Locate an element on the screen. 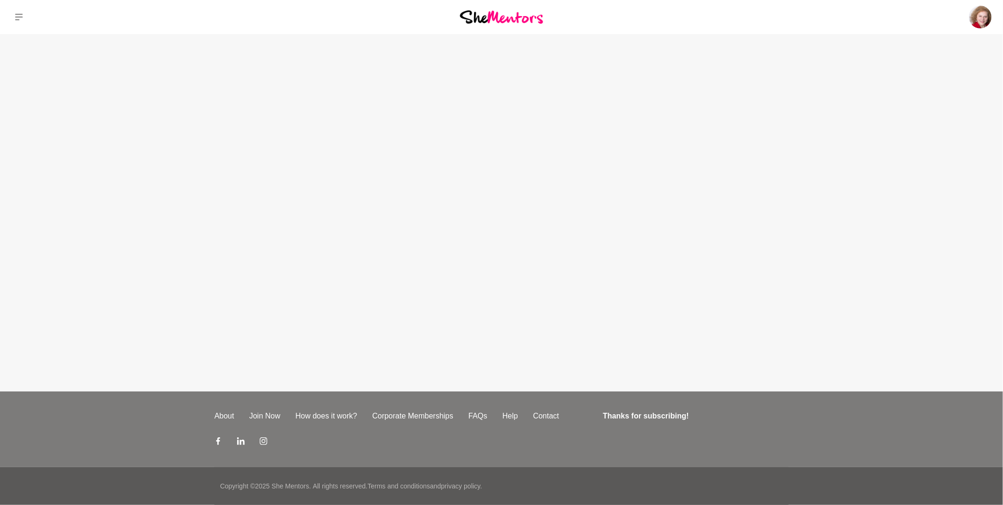 Image resolution: width=1003 pixels, height=505 pixels. img: Marina Pitisano is located at coordinates (981, 17).